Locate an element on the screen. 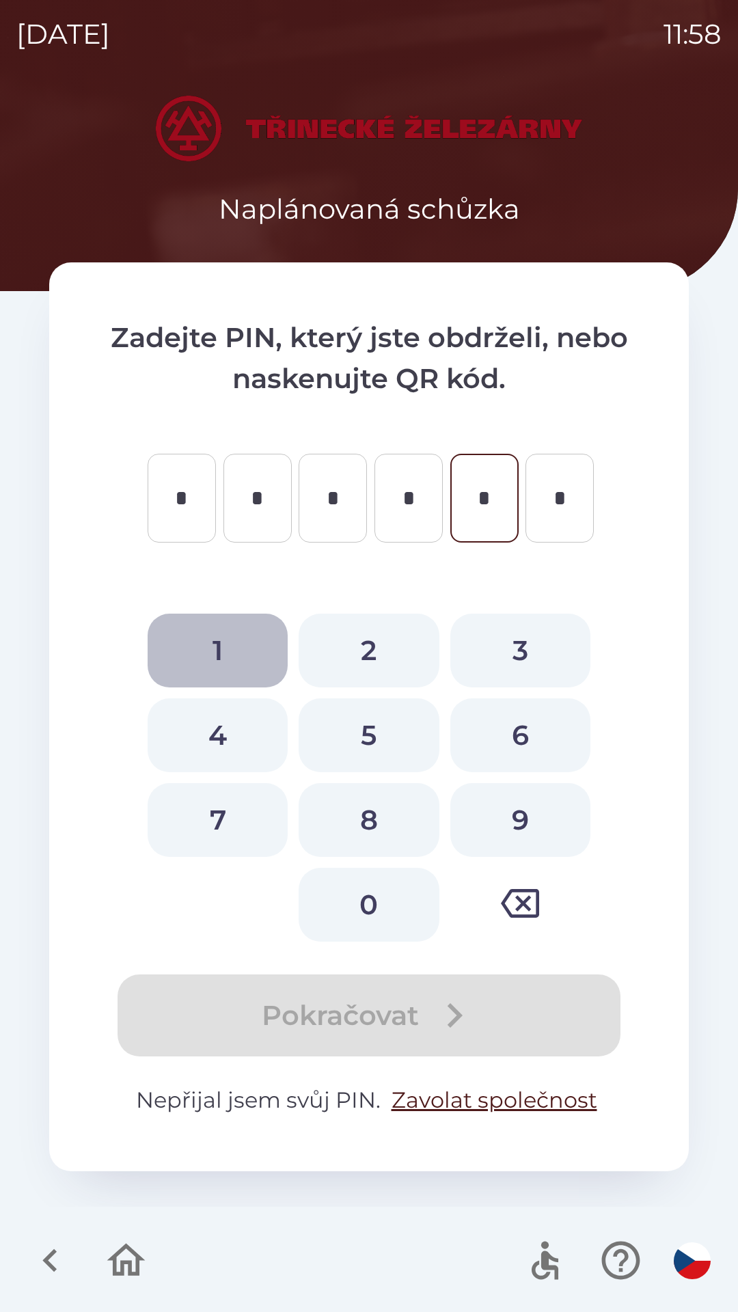 The height and width of the screenshot is (1312, 738). button: Zavolat společnost is located at coordinates (494, 1100).